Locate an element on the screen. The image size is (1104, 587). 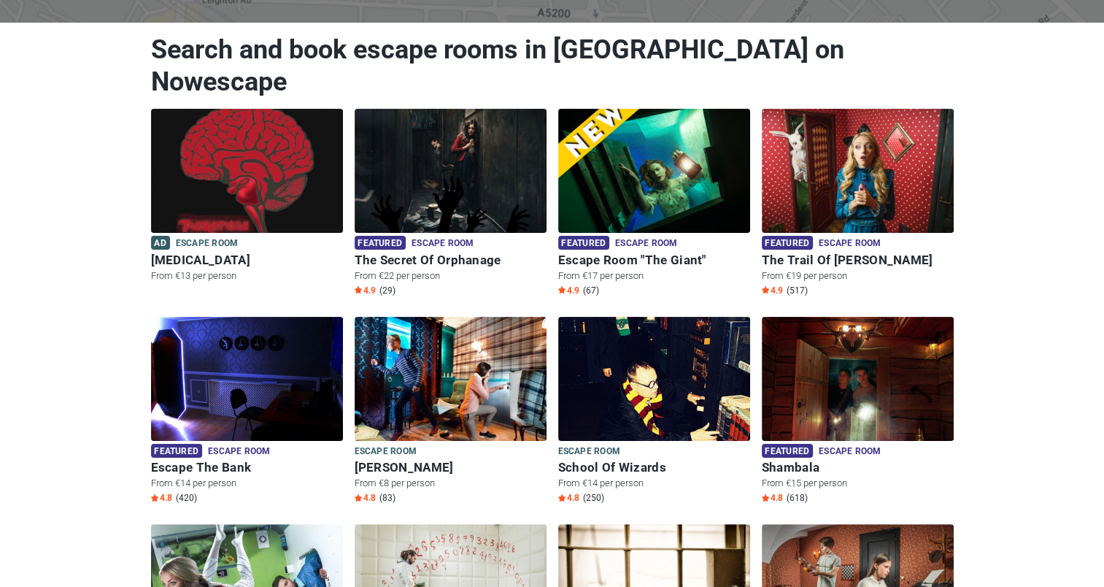
img: Escape Room "The Giant" is located at coordinates (654, 171).